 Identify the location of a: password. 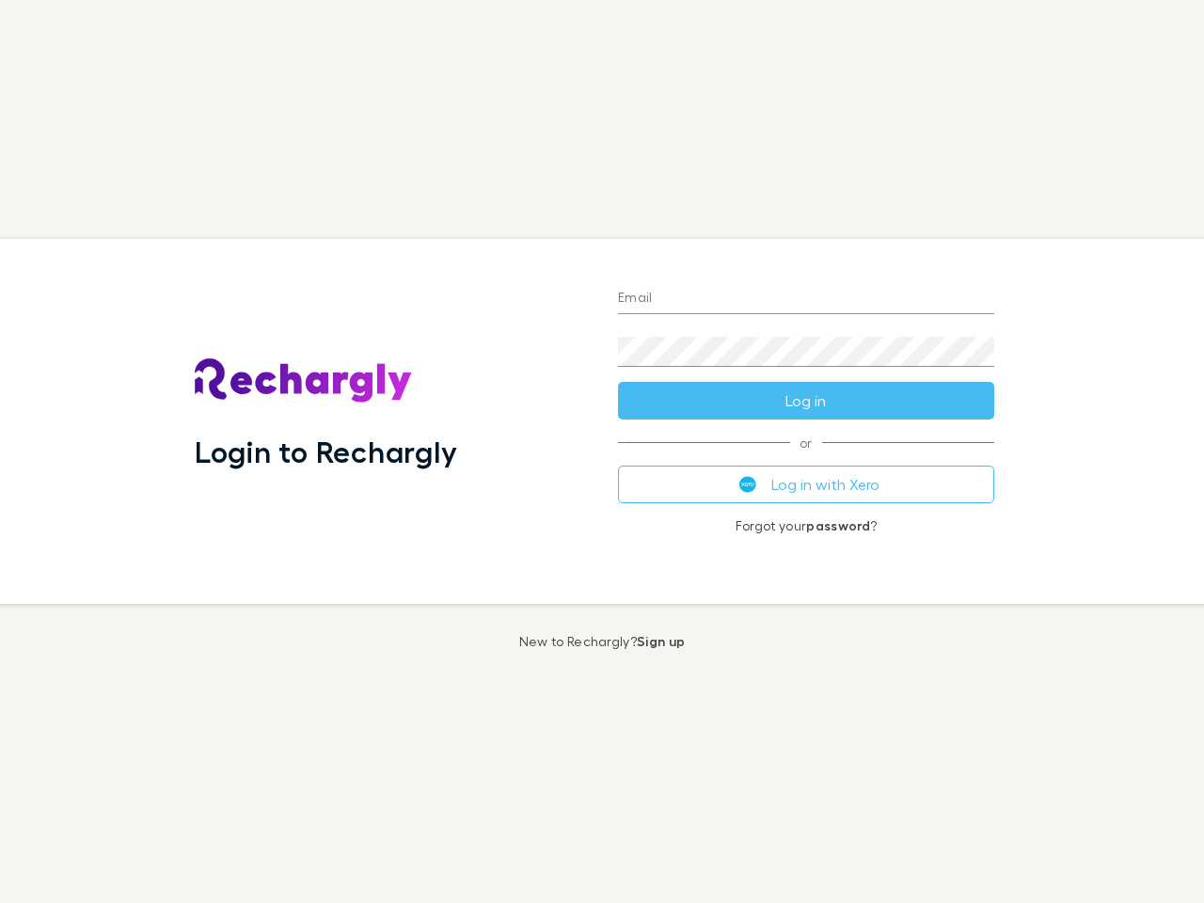
(838, 525).